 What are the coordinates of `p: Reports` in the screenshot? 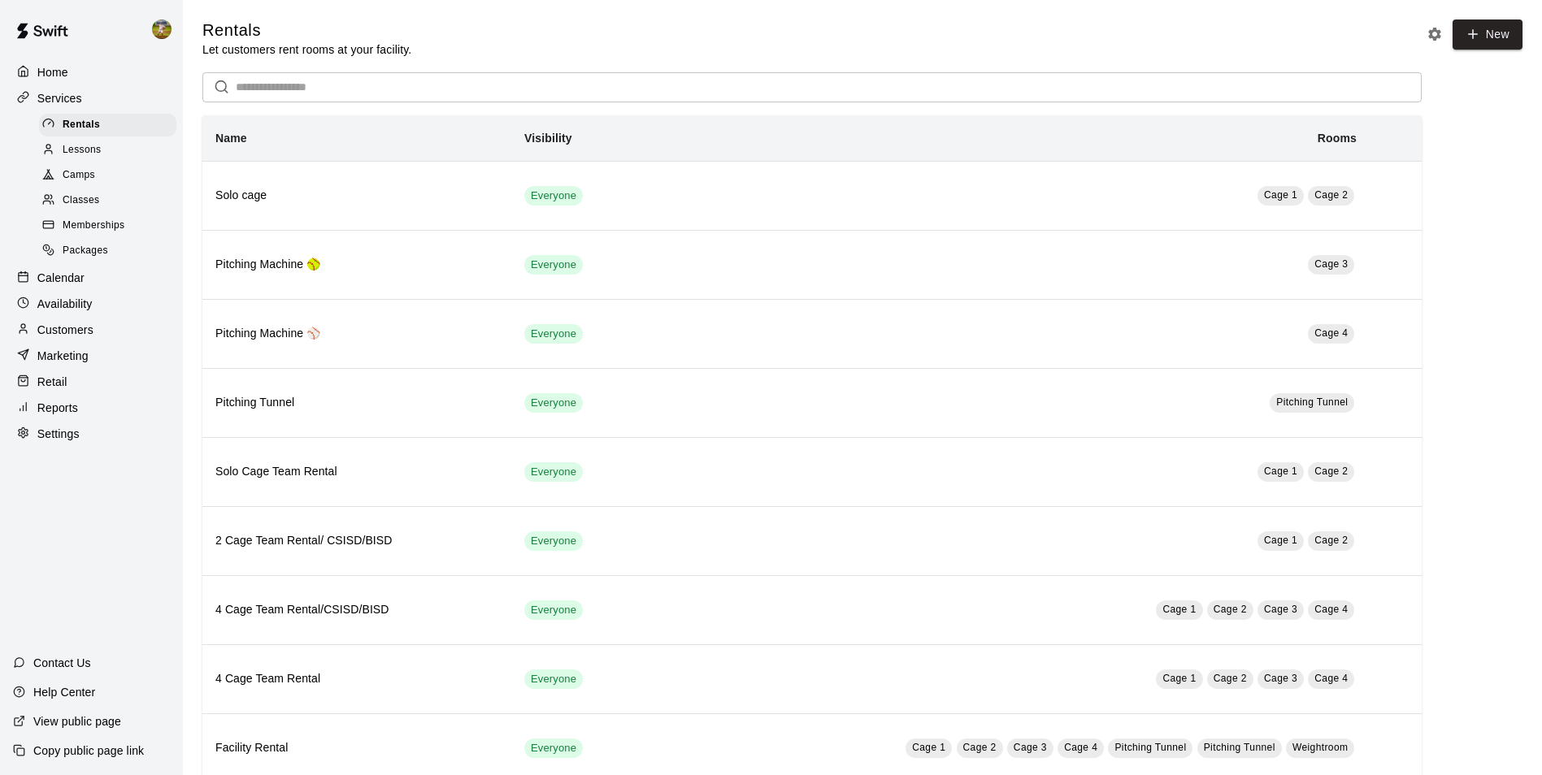 It's located at (58, 408).